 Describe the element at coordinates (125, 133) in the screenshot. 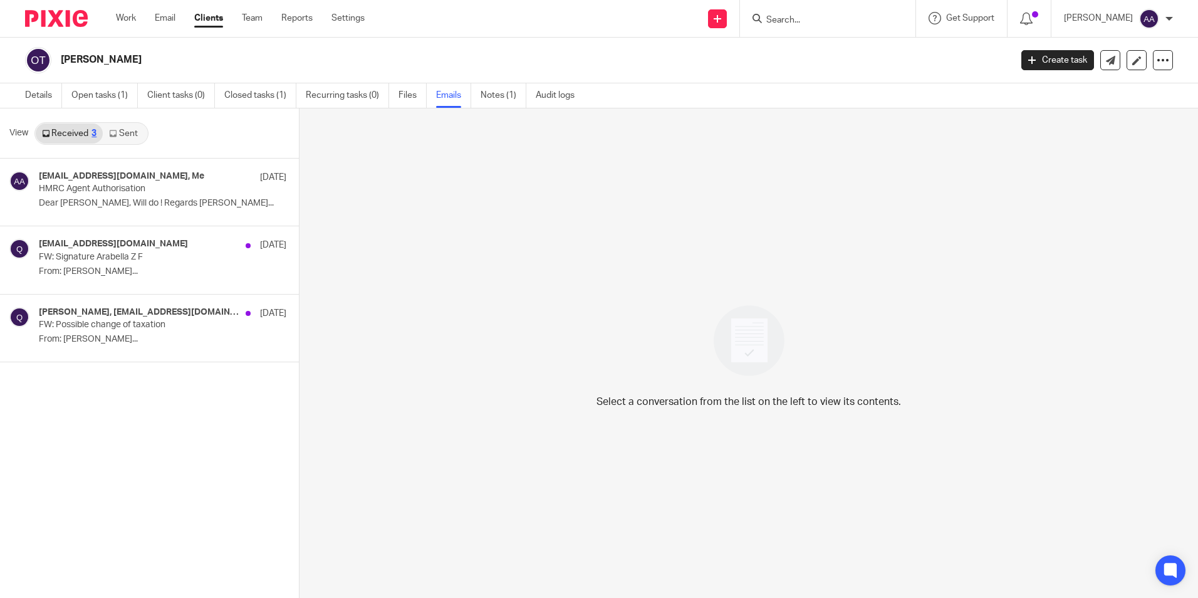

I see `a: Sent` at that location.